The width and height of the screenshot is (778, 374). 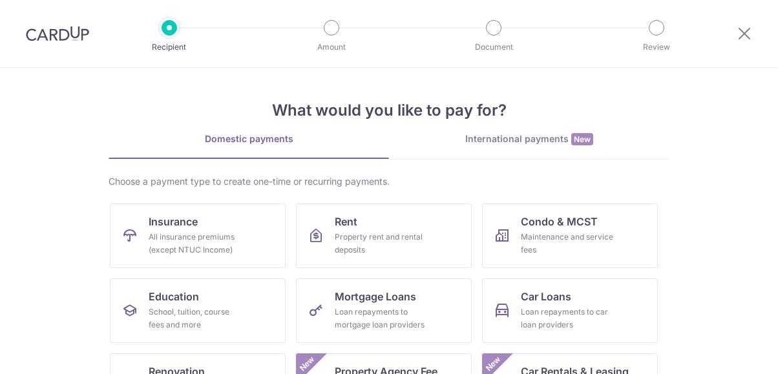 What do you see at coordinates (249, 139) in the screenshot?
I see `div: Domestic payments` at bounding box center [249, 139].